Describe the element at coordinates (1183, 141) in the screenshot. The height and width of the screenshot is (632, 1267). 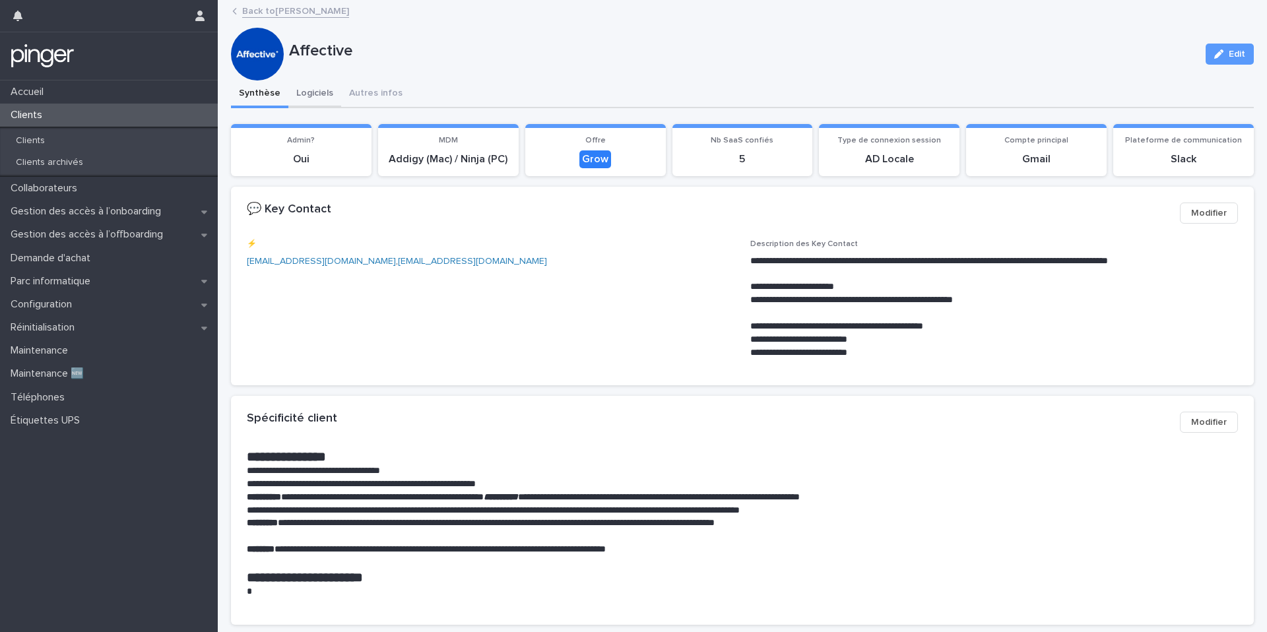
I see `span: Plateforme de communication` at that location.